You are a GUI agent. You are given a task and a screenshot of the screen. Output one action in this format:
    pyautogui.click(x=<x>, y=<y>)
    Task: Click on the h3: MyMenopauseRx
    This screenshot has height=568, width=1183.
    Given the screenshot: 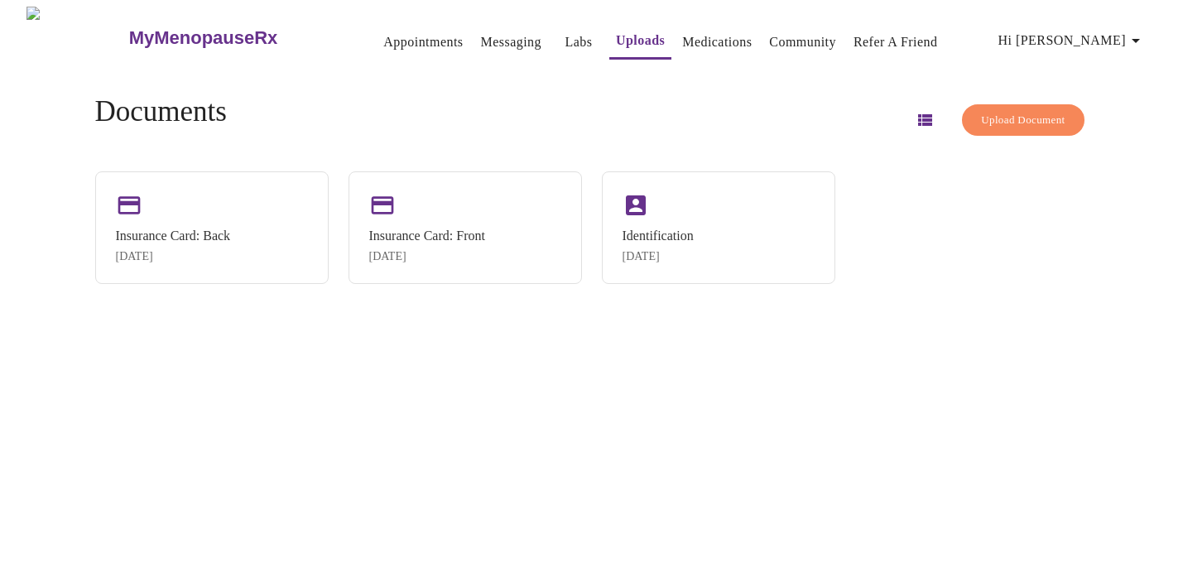 What is the action you would take?
    pyautogui.click(x=204, y=38)
    